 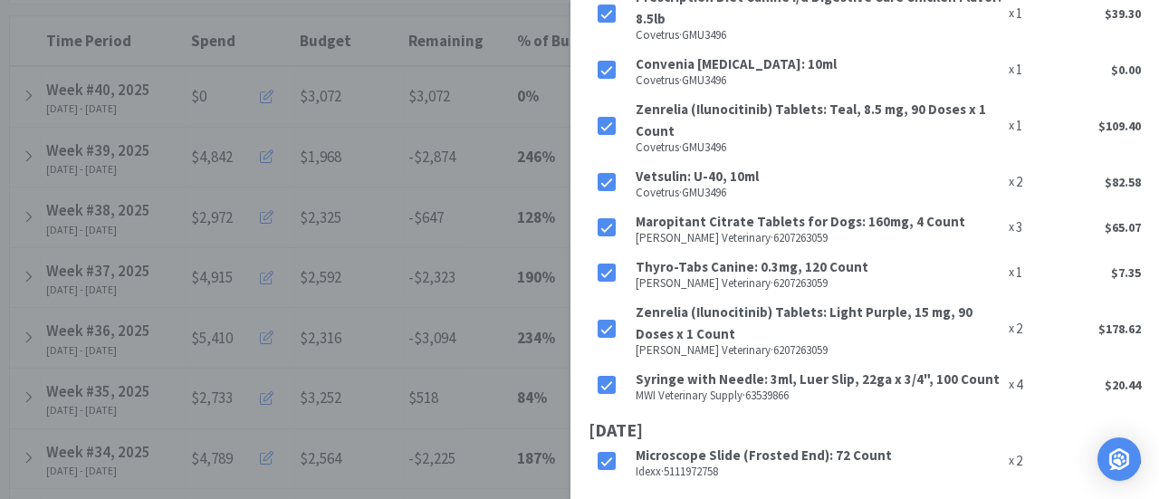 What do you see at coordinates (801, 221) in the screenshot?
I see `strong: Maropitant Citrate Tablets for Dogs: 160mg, 4 Count` at bounding box center [801, 221].